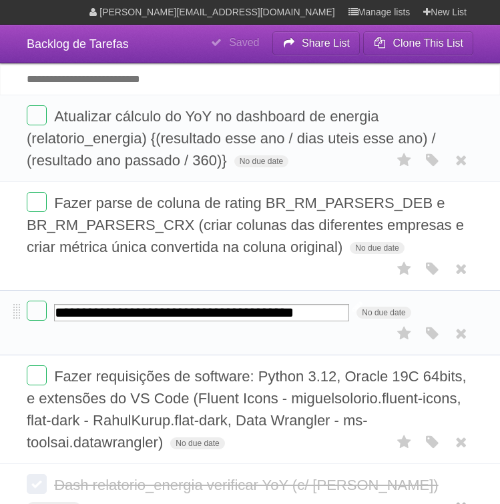  Describe the element at coordinates (418, 43) in the screenshot. I see `button: Clone This List` at that location.